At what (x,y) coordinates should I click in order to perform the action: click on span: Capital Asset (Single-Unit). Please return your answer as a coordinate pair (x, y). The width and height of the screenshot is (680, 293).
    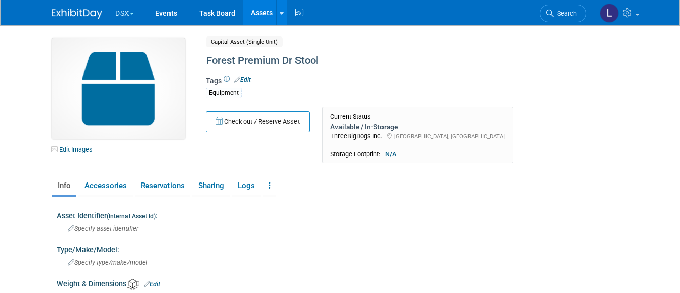
    Looking at the image, I should click on (245, 42).